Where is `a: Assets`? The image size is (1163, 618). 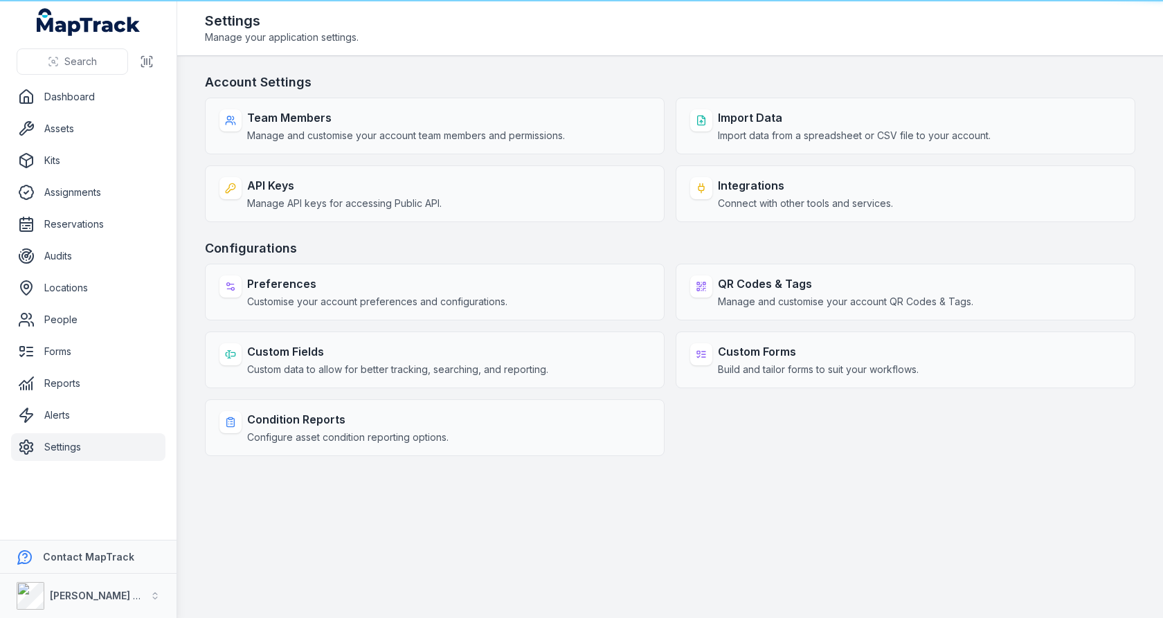 a: Assets is located at coordinates (88, 129).